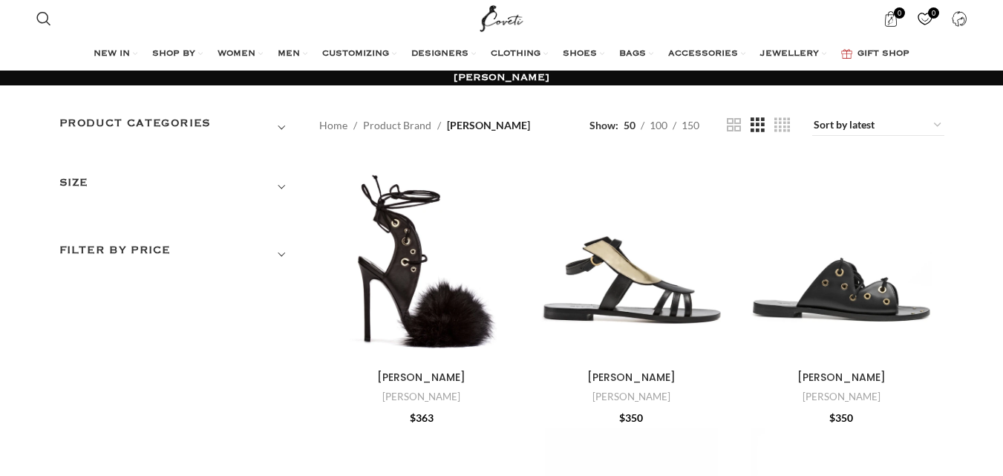  What do you see at coordinates (876, 54) in the screenshot?
I see `a: GIFT SHOP` at bounding box center [876, 54].